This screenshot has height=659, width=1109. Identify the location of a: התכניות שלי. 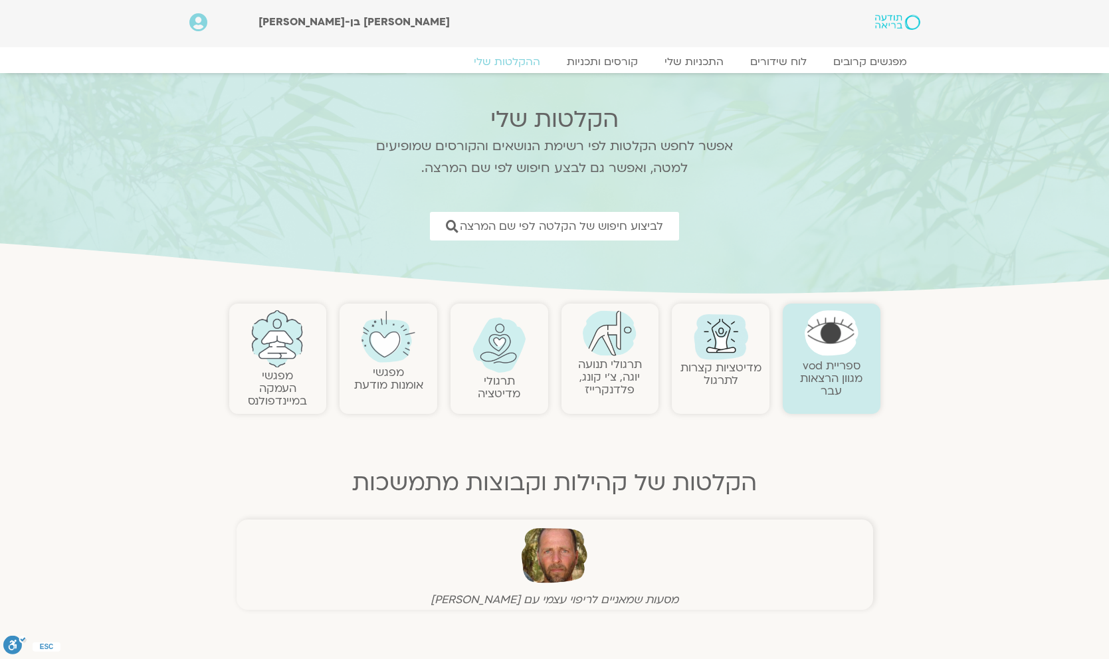
(694, 62).